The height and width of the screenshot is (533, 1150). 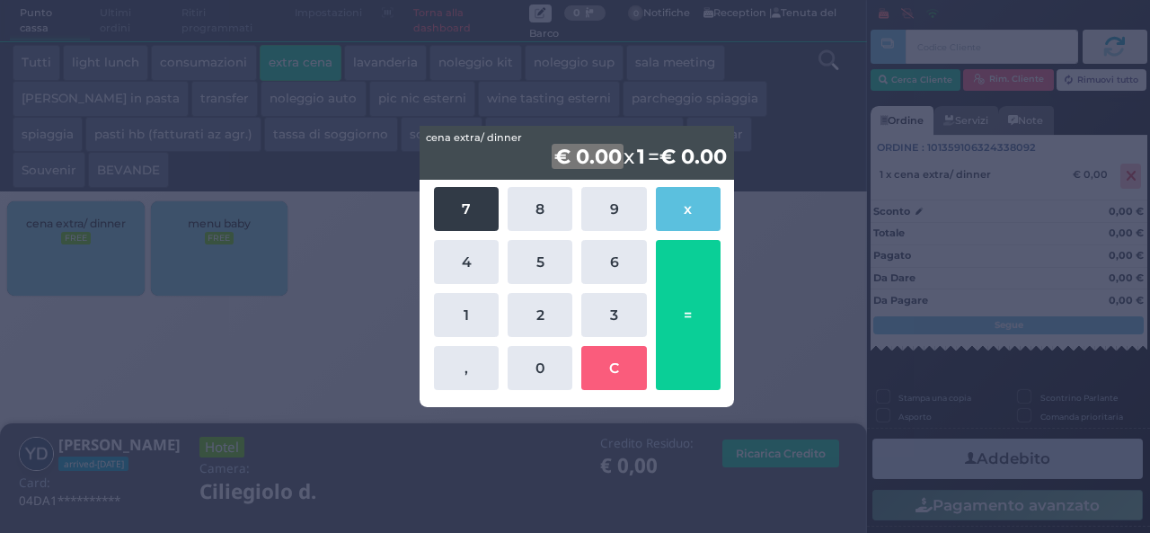 What do you see at coordinates (688, 208) in the screenshot?
I see `button: x` at bounding box center [688, 208].